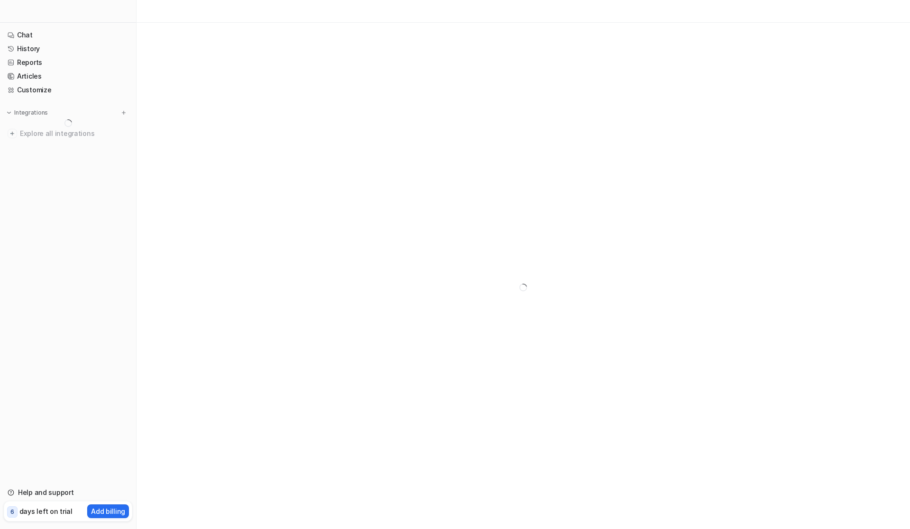 The height and width of the screenshot is (529, 910). I want to click on a: Articles, so click(68, 76).